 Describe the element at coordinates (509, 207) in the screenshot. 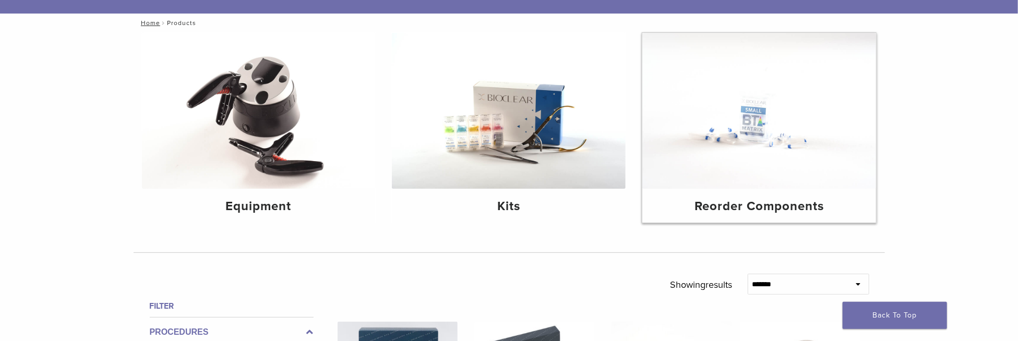

I see `h4: Kits` at that location.